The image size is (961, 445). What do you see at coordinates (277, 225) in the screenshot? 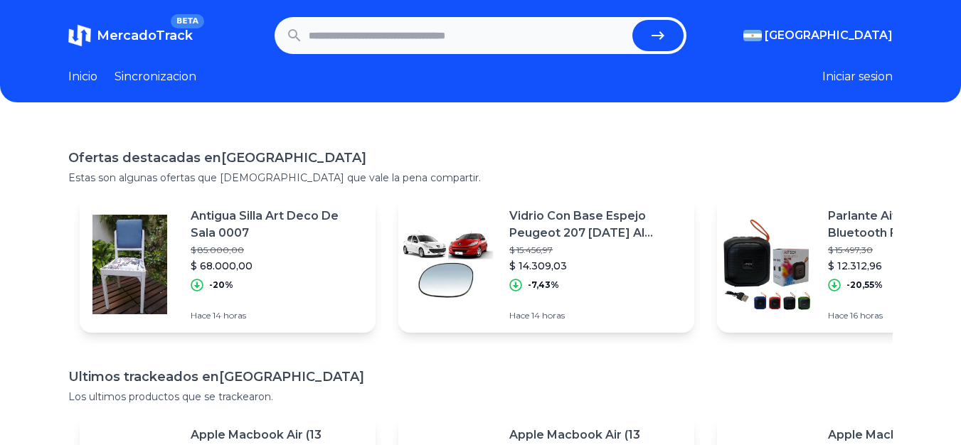
I see `p: Antigua Silla Art Deco De Sala 0007` at bounding box center [277, 225].